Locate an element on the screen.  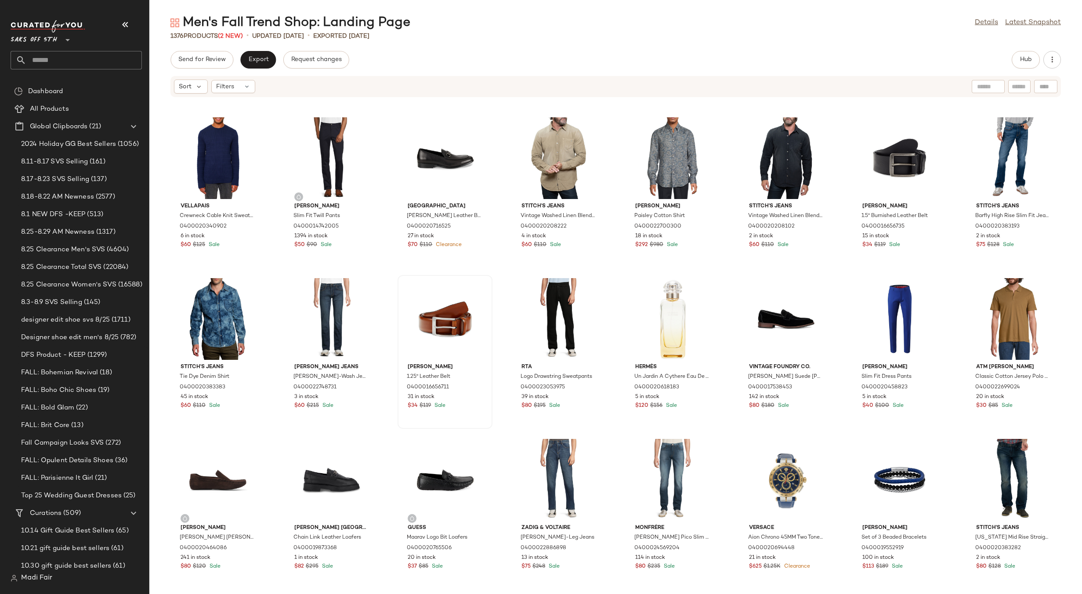
img: 0400020383193 is located at coordinates (1013, 158).